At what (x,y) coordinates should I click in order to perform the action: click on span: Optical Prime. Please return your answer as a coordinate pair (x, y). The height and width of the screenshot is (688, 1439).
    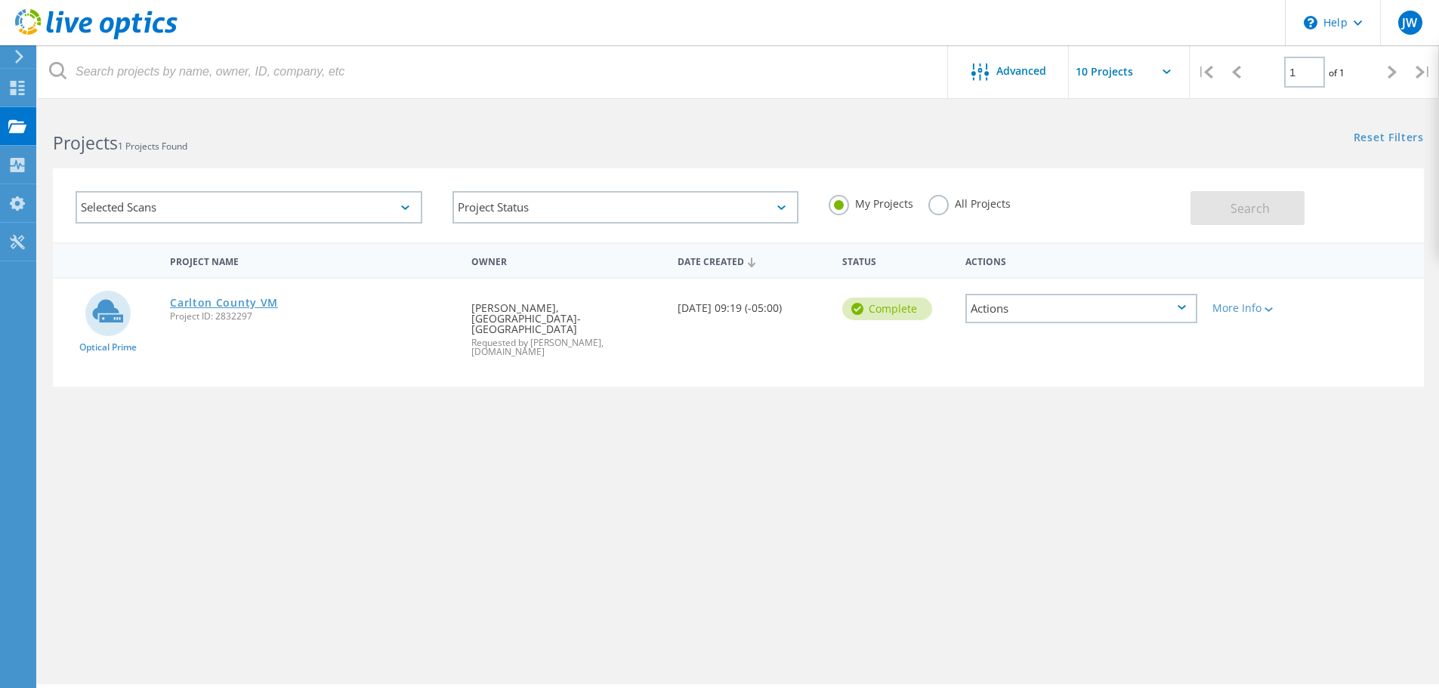
    Looking at the image, I should click on (108, 348).